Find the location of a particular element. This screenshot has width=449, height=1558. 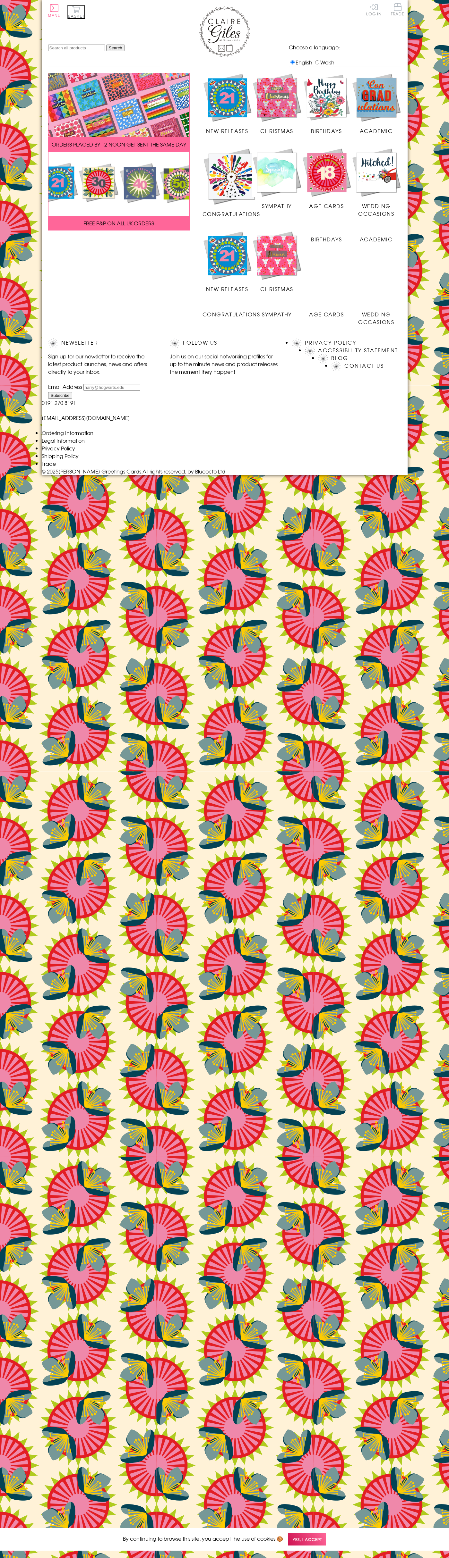

input: Subscribe is located at coordinates (60, 395).